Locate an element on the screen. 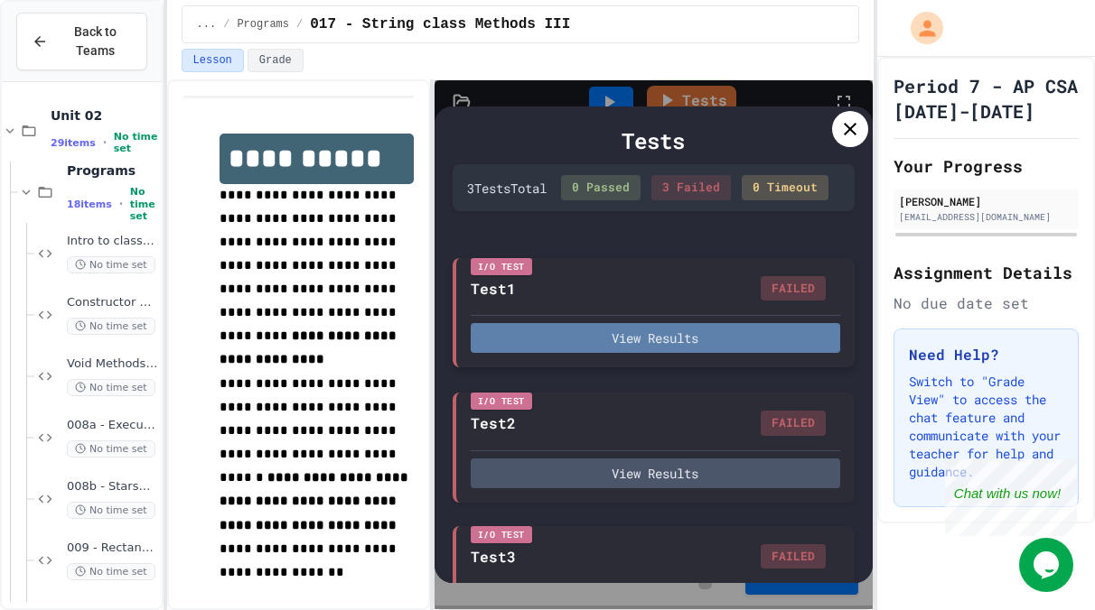  button: Grade is located at coordinates (275, 61).